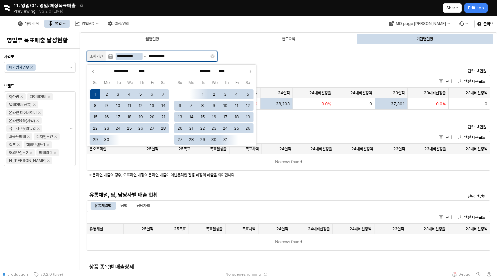  What do you see at coordinates (118, 117) in the screenshot?
I see `button: 2024-09-17` at bounding box center [118, 117].